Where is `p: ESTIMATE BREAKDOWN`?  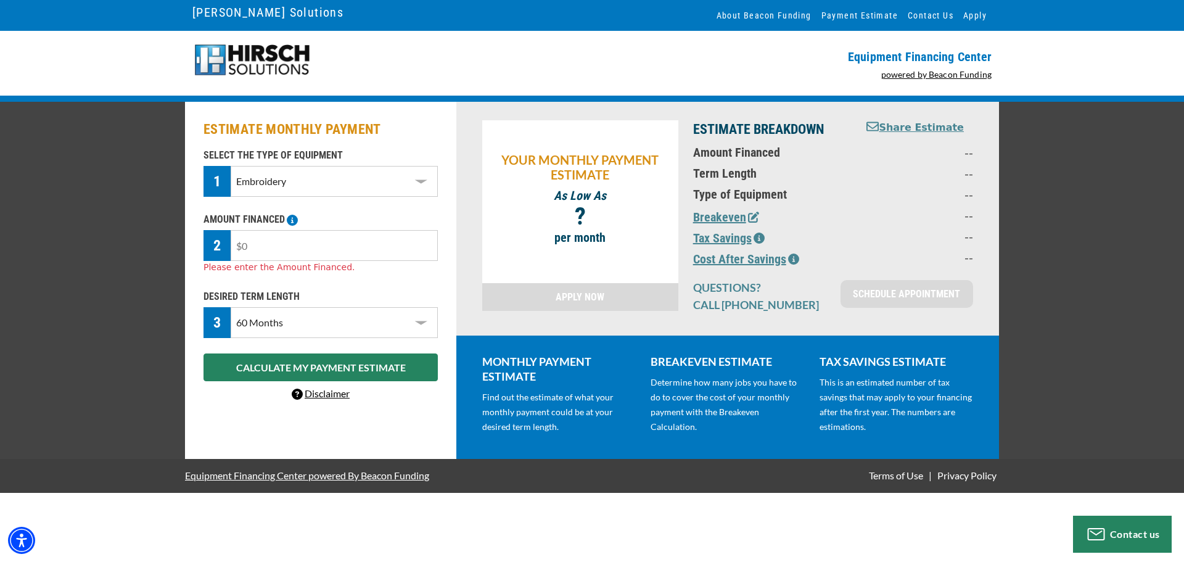 p: ESTIMATE BREAKDOWN is located at coordinates (772, 130).